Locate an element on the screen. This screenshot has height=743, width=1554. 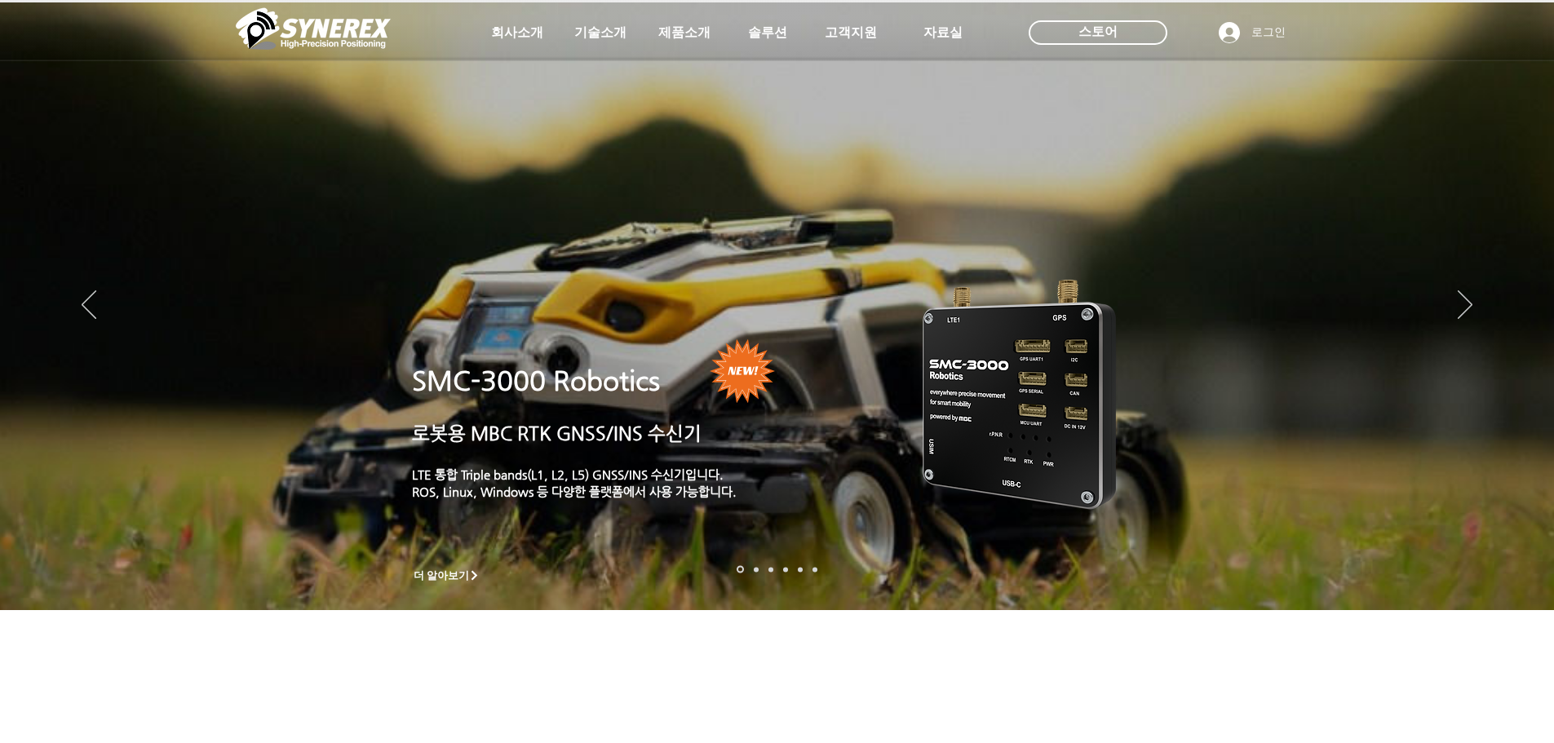
a: 고객지원 is located at coordinates (851, 33).